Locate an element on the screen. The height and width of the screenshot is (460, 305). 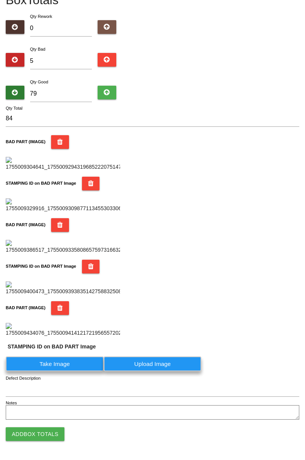
label: Notes is located at coordinates (11, 403).